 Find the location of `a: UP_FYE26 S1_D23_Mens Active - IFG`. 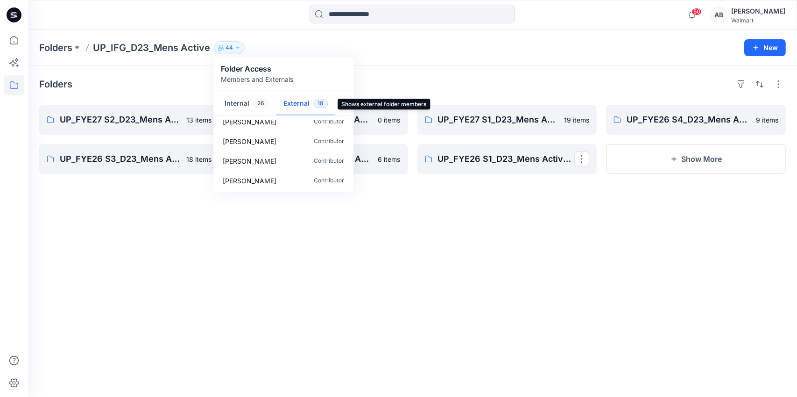

a: UP_FYE26 S1_D23_Mens Active - IFG is located at coordinates (507, 159).